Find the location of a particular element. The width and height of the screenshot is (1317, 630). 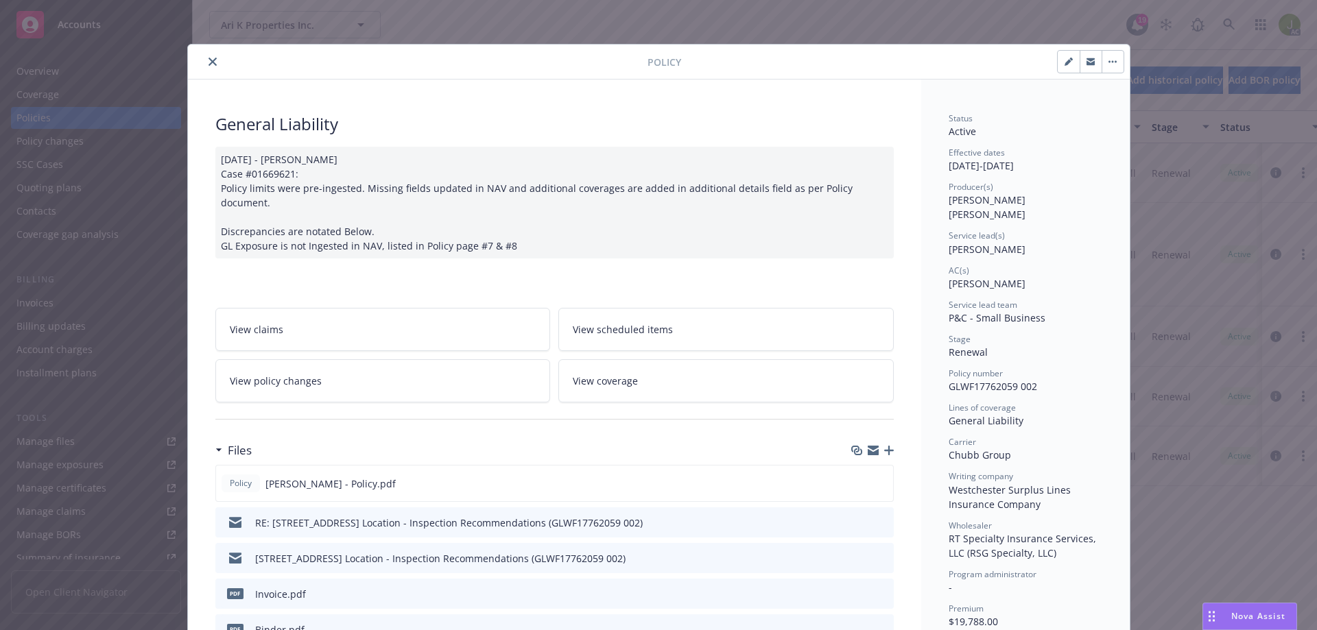

span: Writing company is located at coordinates (981, 476).